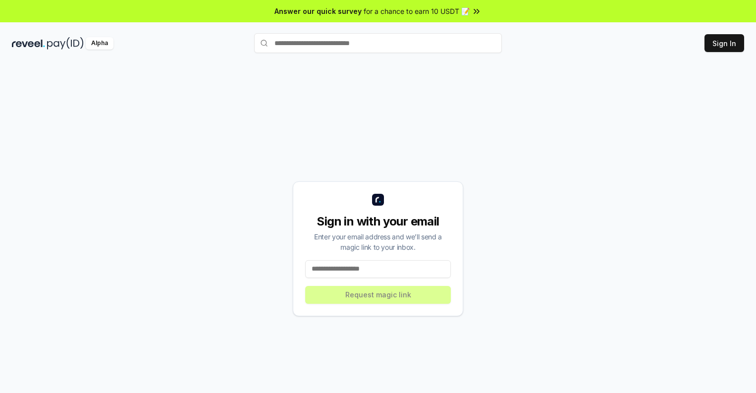  Describe the element at coordinates (28, 43) in the screenshot. I see `img: reveel_dark` at that location.